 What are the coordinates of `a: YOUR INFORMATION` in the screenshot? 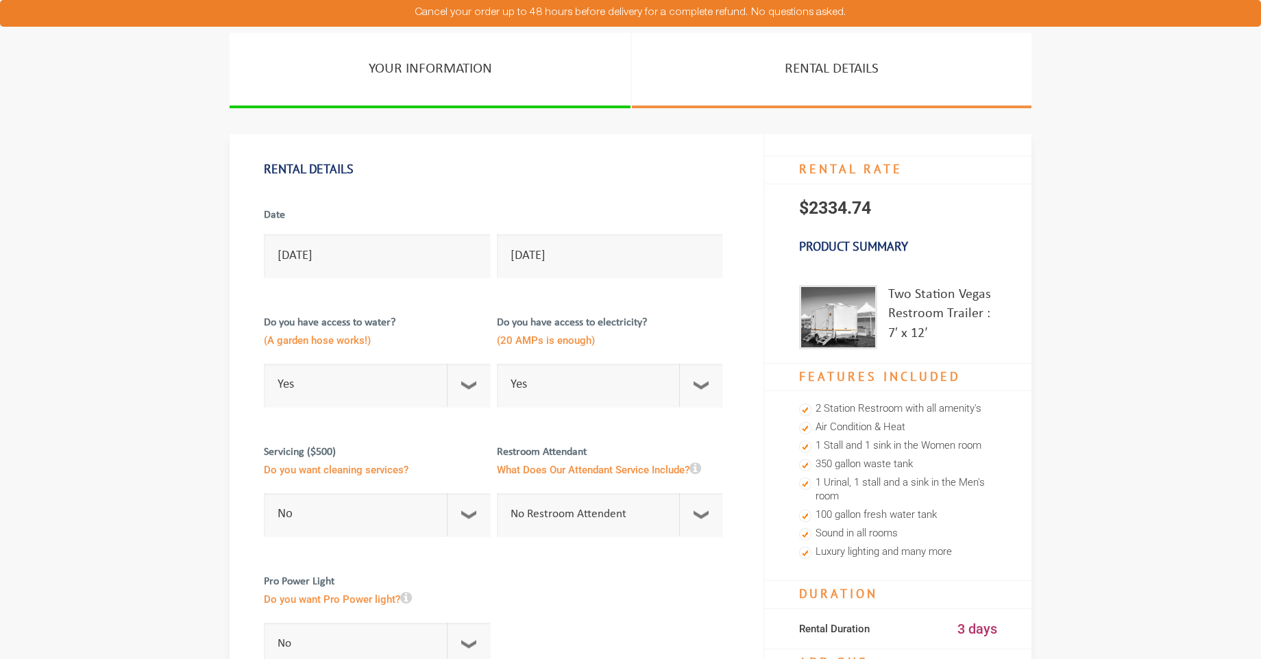 It's located at (430, 71).